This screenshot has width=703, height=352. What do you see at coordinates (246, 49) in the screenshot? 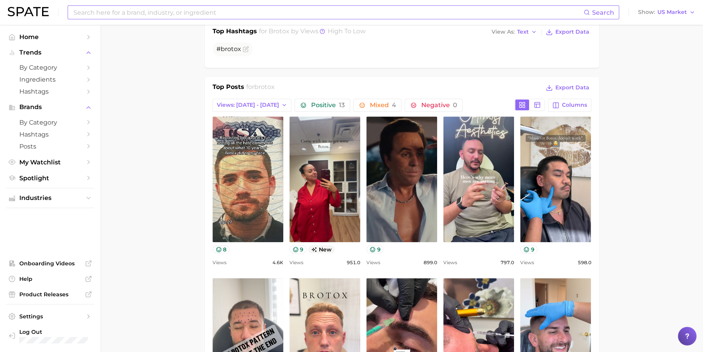
I see `button: Flag as miscategorized or irrelevant` at bounding box center [246, 49].